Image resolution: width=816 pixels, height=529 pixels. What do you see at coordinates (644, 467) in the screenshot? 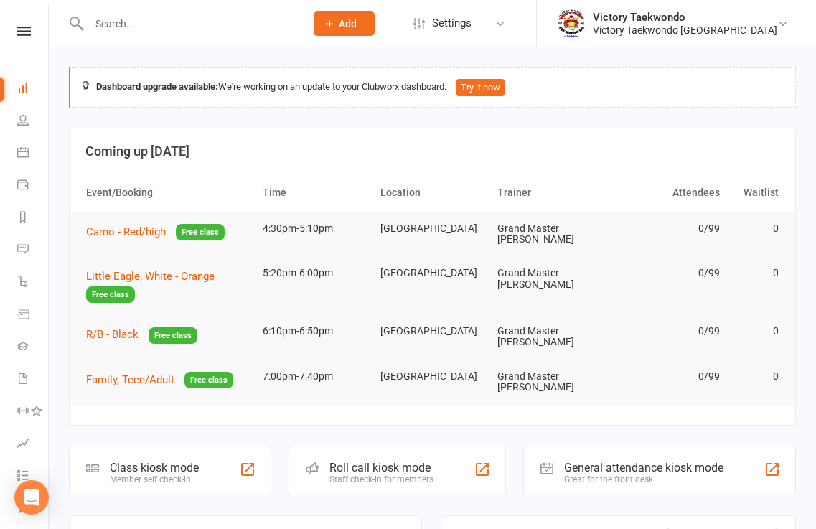
I see `div: General attendance kiosk mode` at bounding box center [644, 467].